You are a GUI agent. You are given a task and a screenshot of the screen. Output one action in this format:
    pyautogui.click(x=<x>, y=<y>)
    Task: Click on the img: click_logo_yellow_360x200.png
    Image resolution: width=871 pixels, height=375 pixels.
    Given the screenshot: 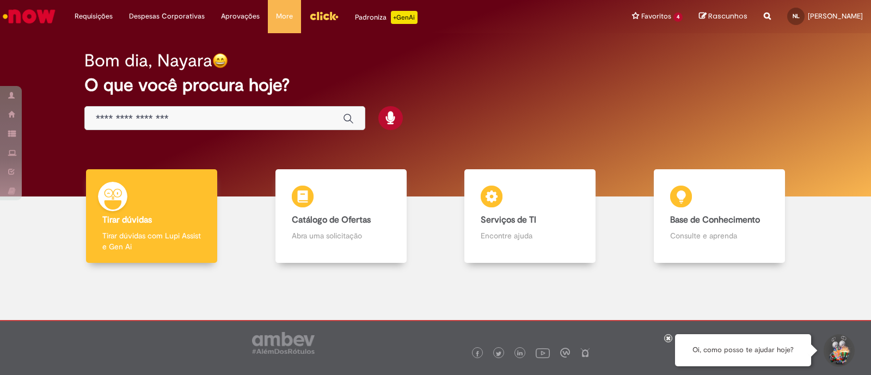 What is the action you would take?
    pyautogui.click(x=324, y=16)
    